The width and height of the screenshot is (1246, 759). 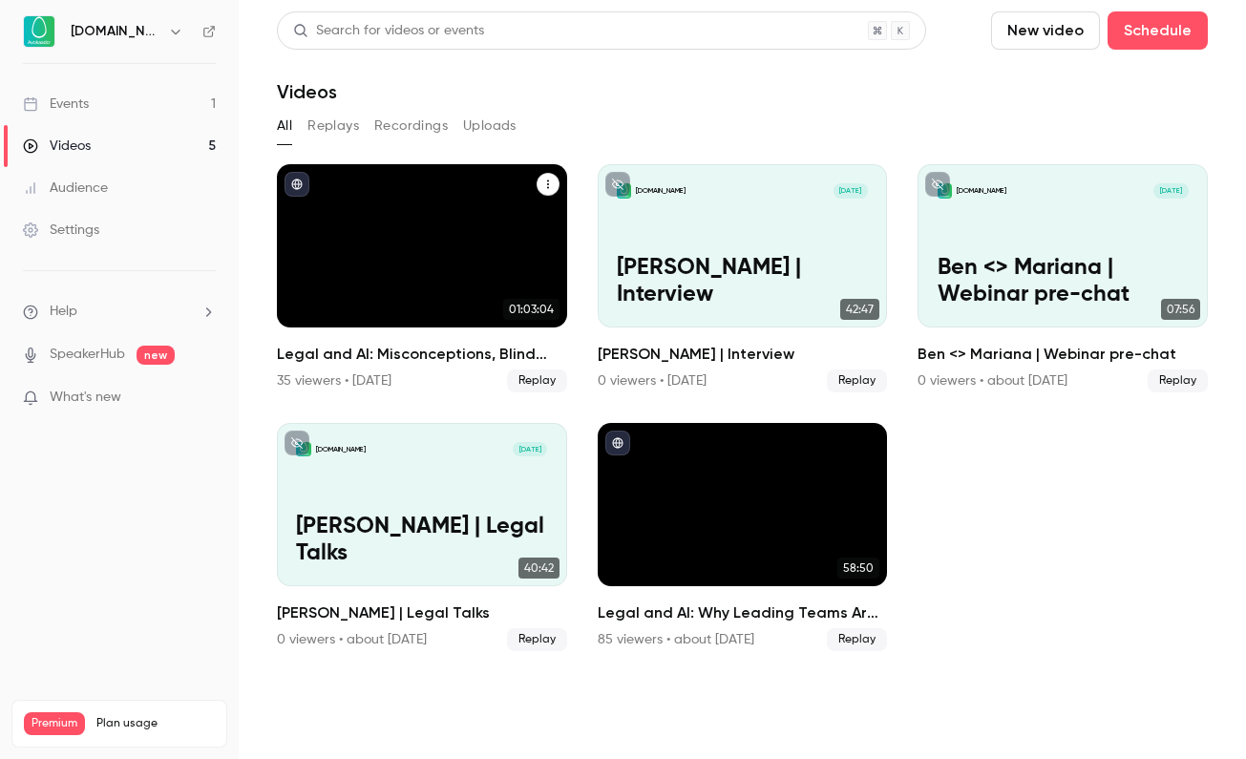 What do you see at coordinates (333, 126) in the screenshot?
I see `button: Replays` at bounding box center [333, 126].